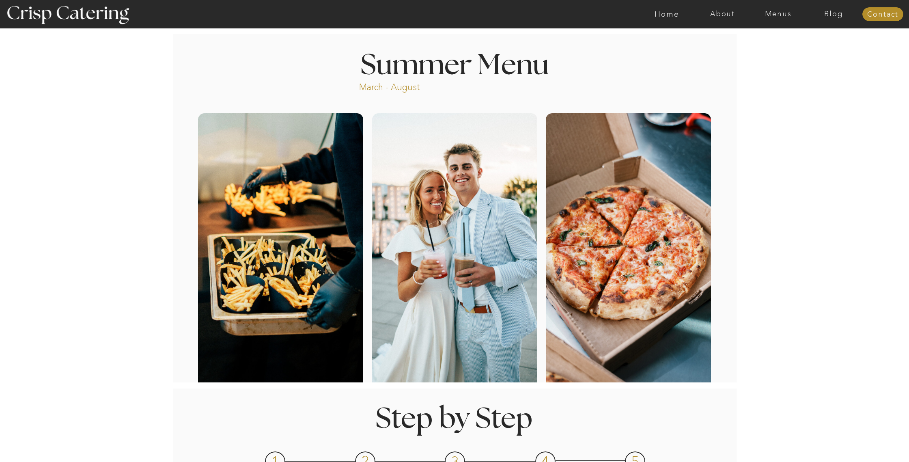 The height and width of the screenshot is (462, 909). What do you see at coordinates (722, 14) in the screenshot?
I see `nav: About` at bounding box center [722, 14].